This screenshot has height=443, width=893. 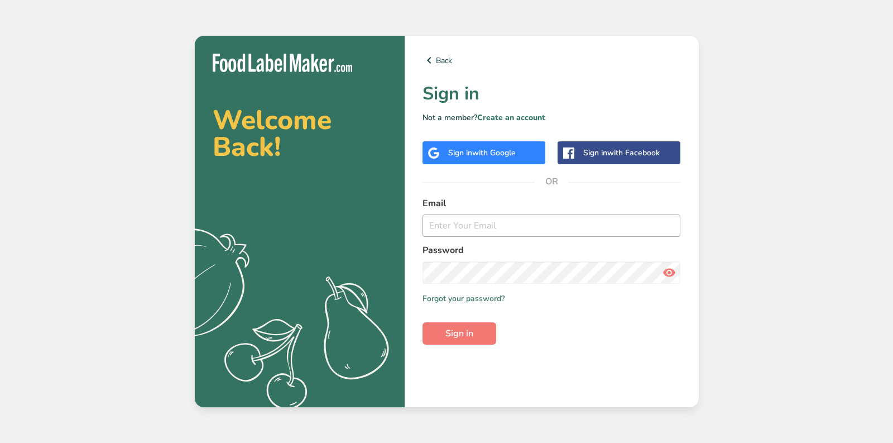 What do you see at coordinates (463, 298) in the screenshot?
I see `a: Forgot your password?` at bounding box center [463, 298].